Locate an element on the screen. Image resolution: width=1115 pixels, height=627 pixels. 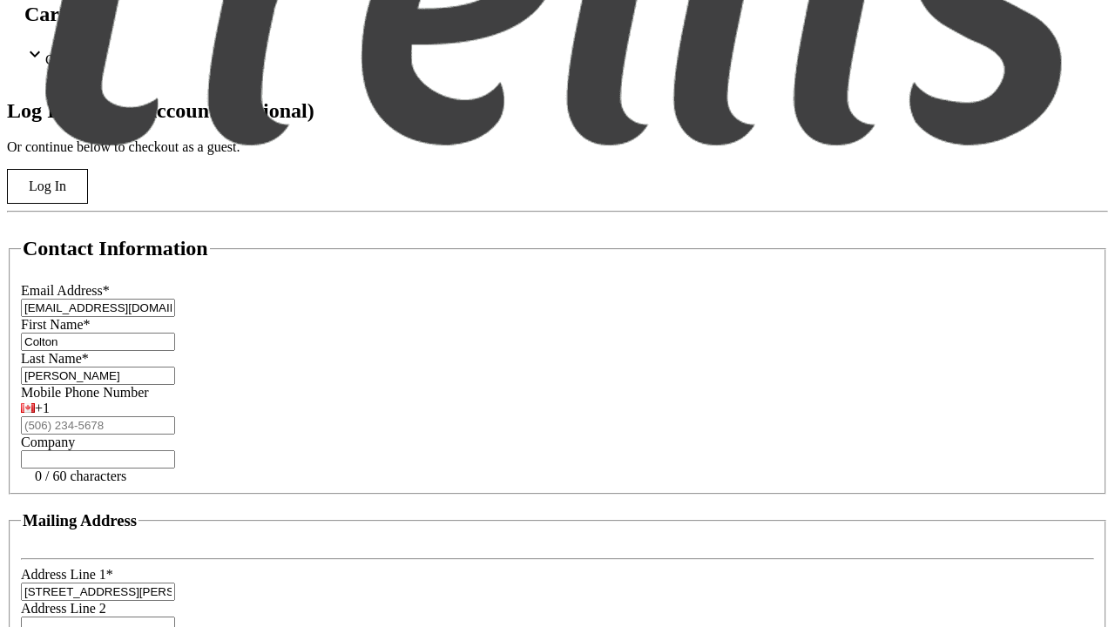
tr-character-limit: 0 / 60 characters is located at coordinates (80, 476).